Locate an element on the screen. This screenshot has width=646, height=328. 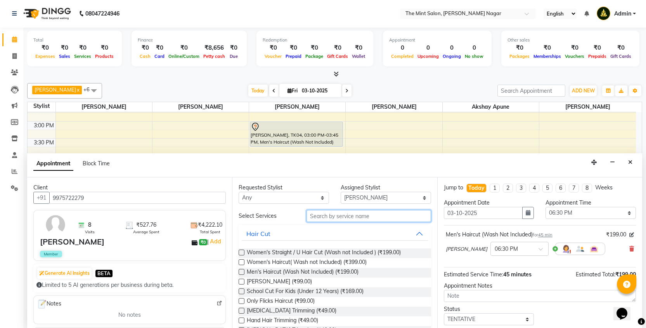
span: Online/Custom is located at coordinates (184, 56).